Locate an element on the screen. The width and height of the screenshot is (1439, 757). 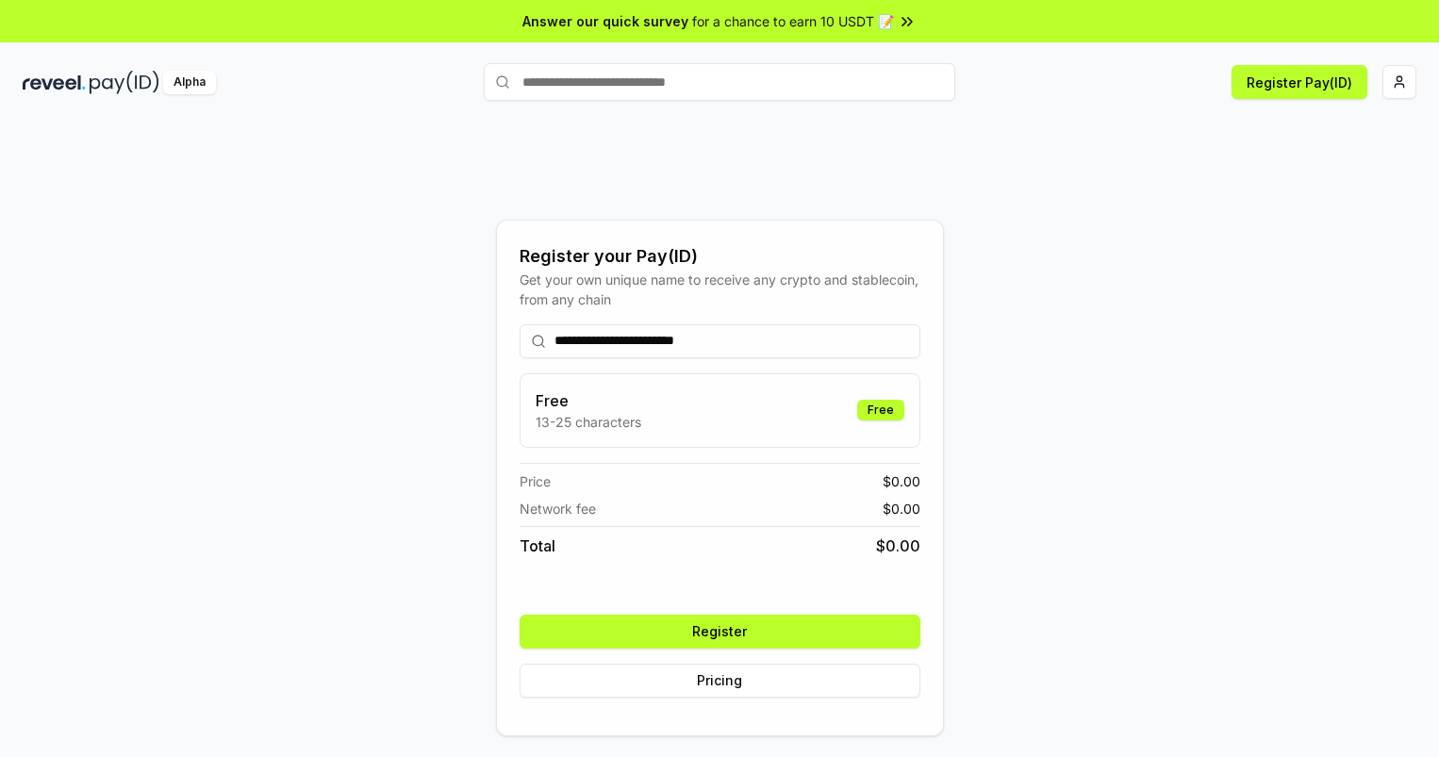
img: reveel_dark is located at coordinates (54, 82).